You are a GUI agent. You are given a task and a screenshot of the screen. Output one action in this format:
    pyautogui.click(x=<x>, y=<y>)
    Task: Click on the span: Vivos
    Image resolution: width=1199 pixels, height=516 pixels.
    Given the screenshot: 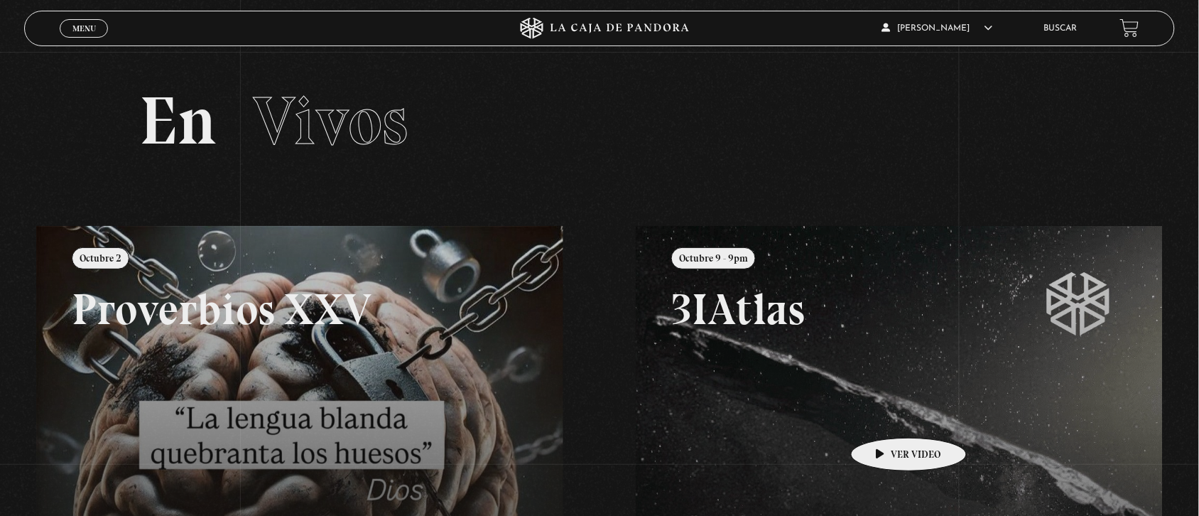 What is the action you would take?
    pyautogui.click(x=330, y=121)
    